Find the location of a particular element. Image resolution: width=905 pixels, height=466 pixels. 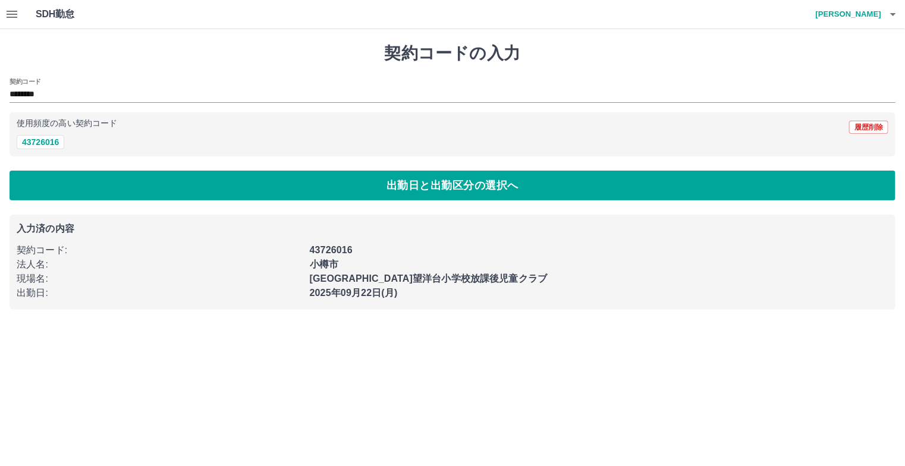

b: 2025年09月22日(月) is located at coordinates (354, 293).